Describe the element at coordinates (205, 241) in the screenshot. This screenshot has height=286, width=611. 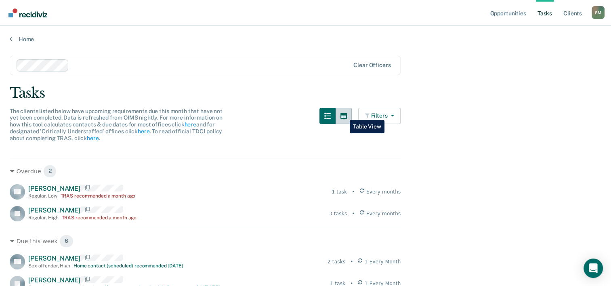
I see `div: Due this week 6` at that location.